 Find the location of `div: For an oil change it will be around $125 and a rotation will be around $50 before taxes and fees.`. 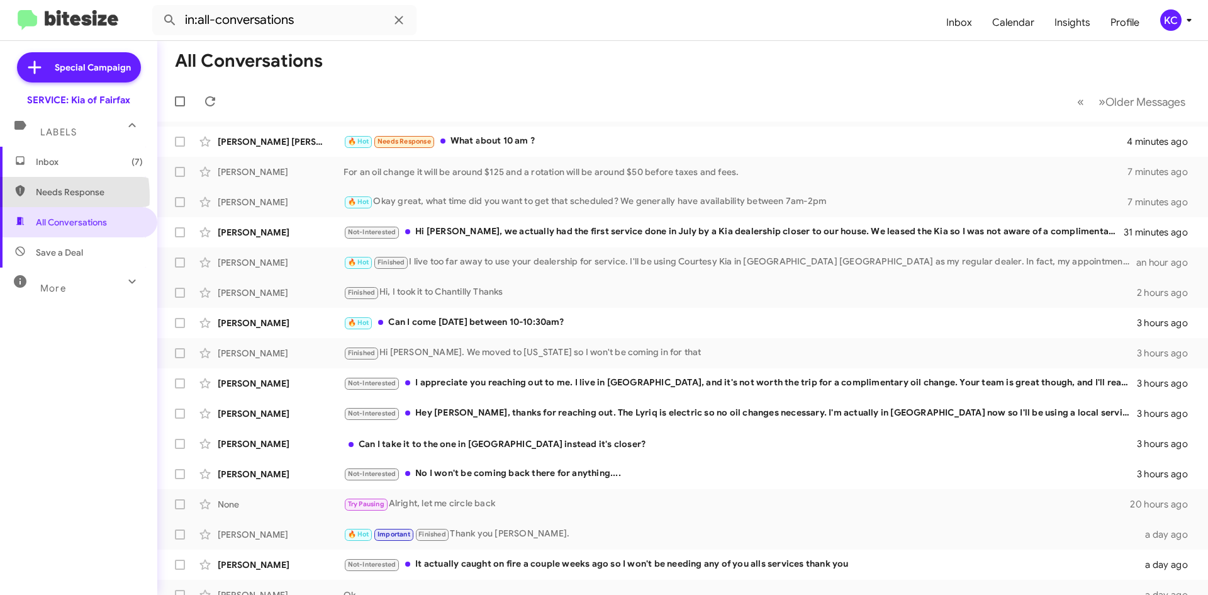

div: For an oil change it will be around $125 and a rotation will be around $50 before taxes and fees. is located at coordinates (736, 172).